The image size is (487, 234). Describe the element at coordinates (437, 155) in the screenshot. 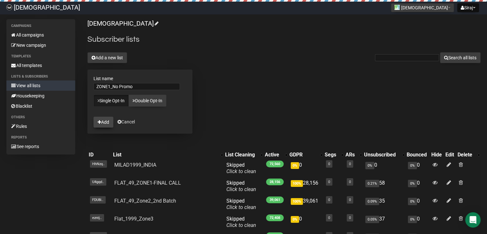

I see `div: Hide` at that location.